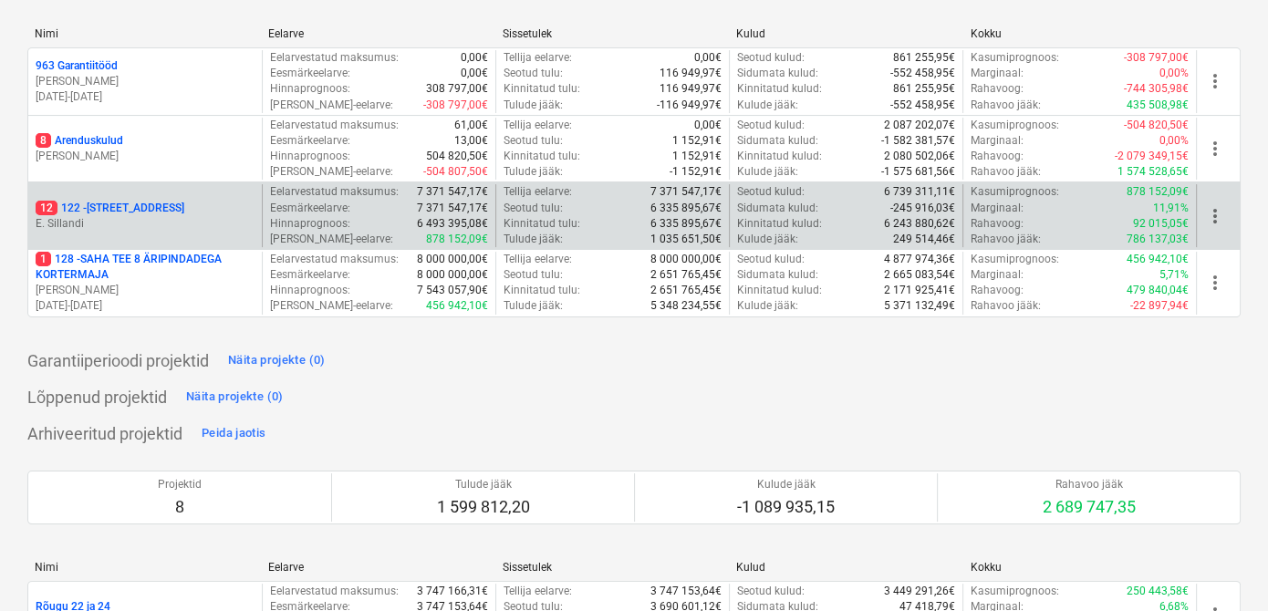 This screenshot has width=1268, height=611. What do you see at coordinates (785, 507) in the screenshot?
I see `p: -1 089 935,15` at bounding box center [785, 507].